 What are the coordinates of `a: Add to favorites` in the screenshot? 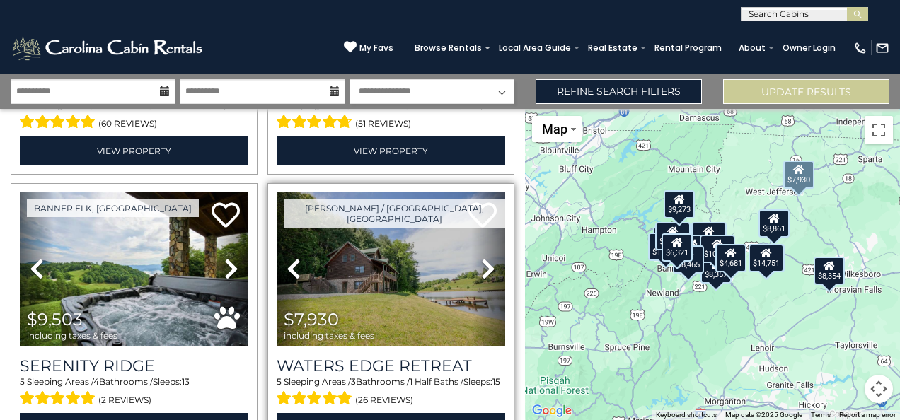 It's located at (226, 216).